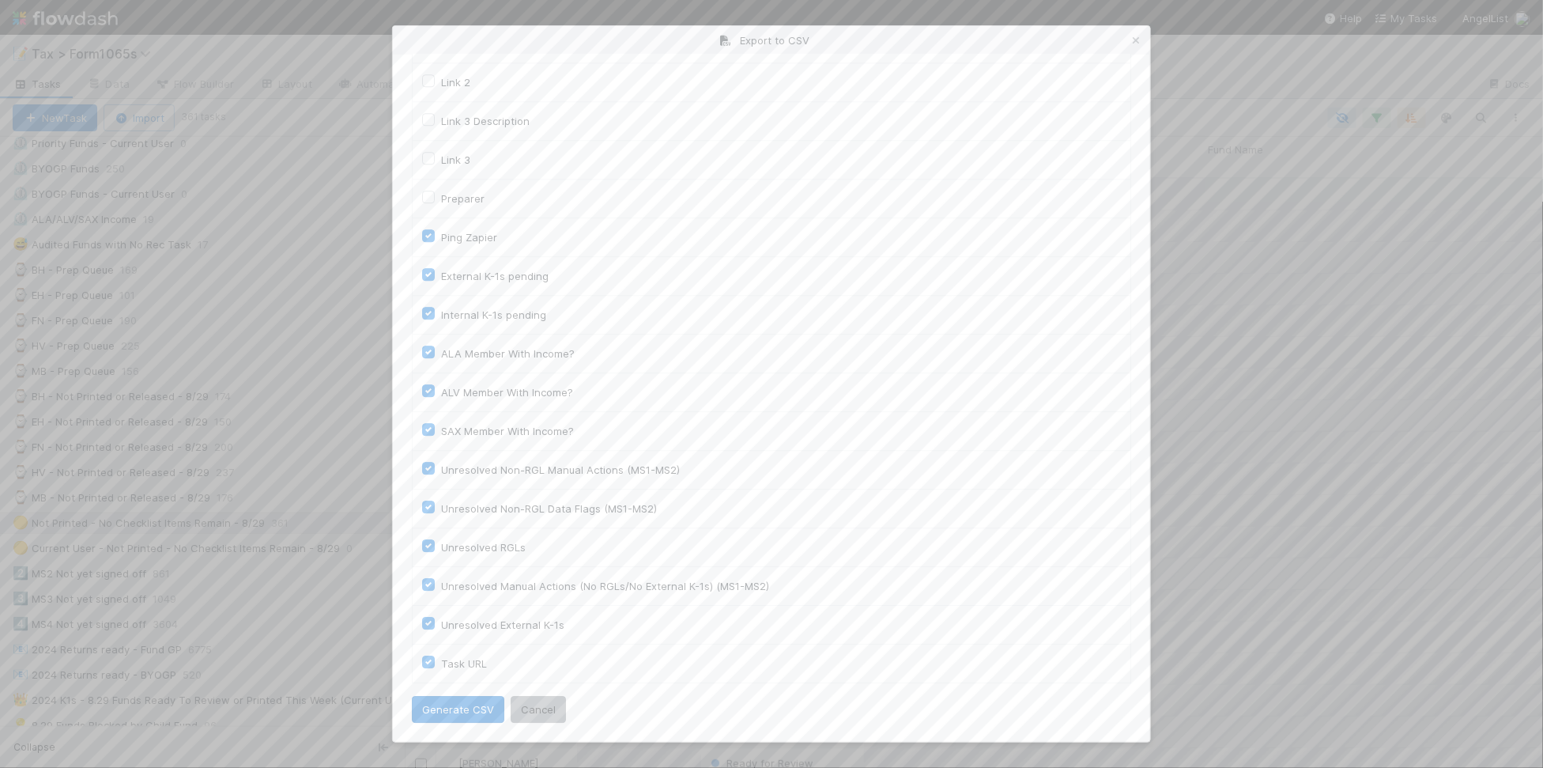 This screenshot has height=768, width=1543. I want to click on label: External K-1s pending, so click(495, 276).